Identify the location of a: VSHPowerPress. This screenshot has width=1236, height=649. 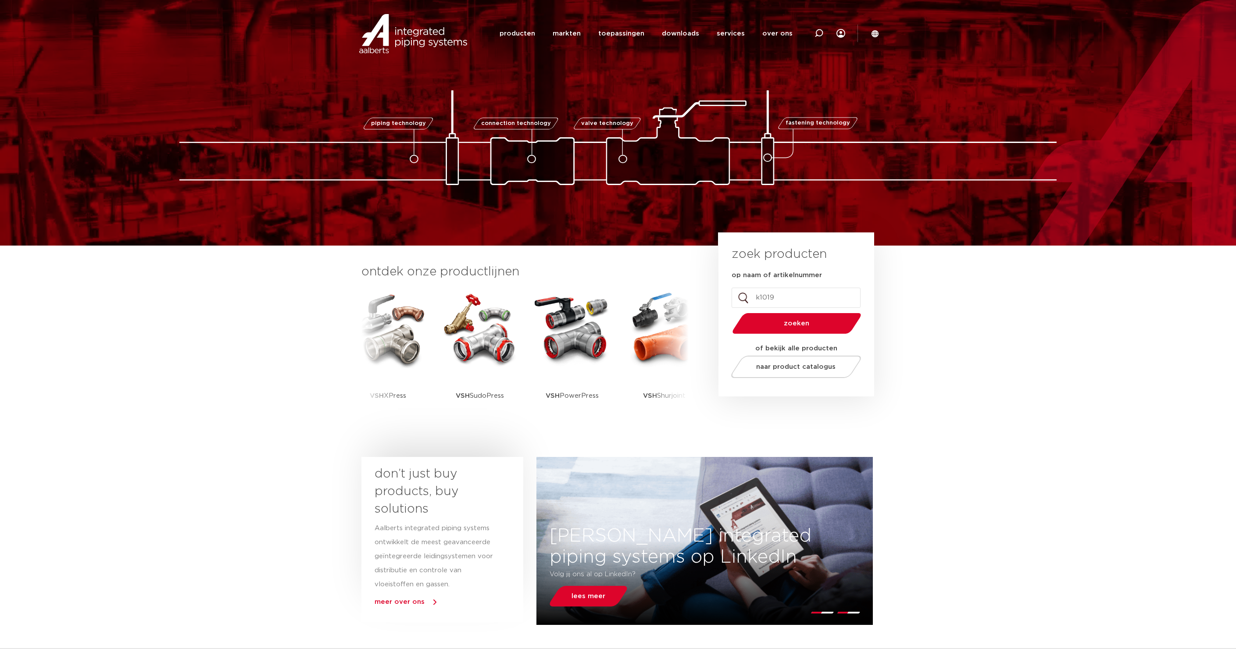
(572, 356).